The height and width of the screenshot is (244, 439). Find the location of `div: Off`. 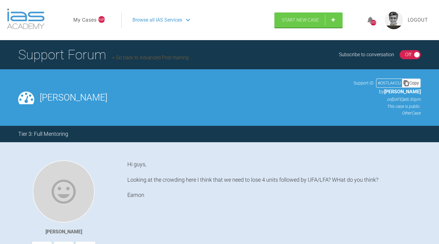

div: Off is located at coordinates (408, 55).